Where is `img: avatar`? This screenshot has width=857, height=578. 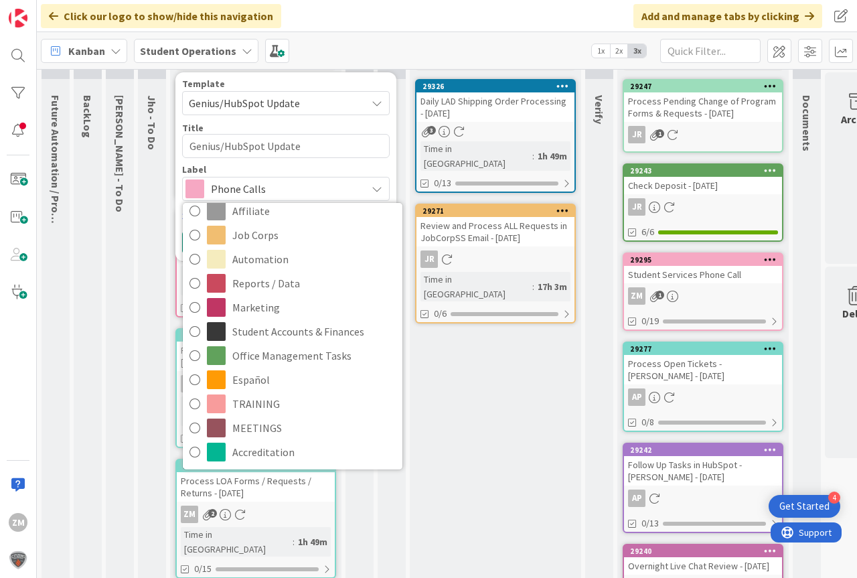 img: avatar is located at coordinates (18, 560).